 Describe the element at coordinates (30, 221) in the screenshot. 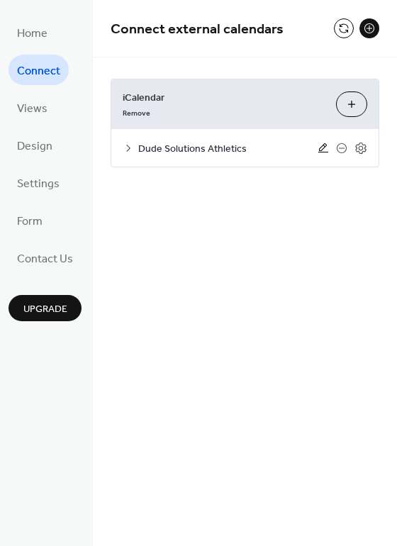

I see `span: Form` at that location.